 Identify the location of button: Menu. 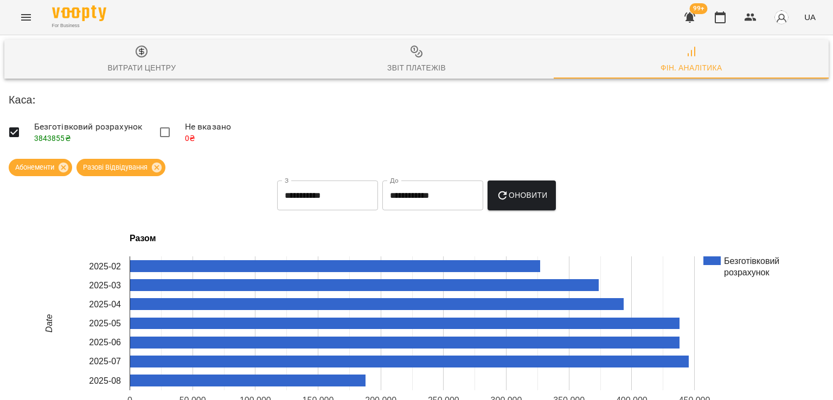
(26, 17).